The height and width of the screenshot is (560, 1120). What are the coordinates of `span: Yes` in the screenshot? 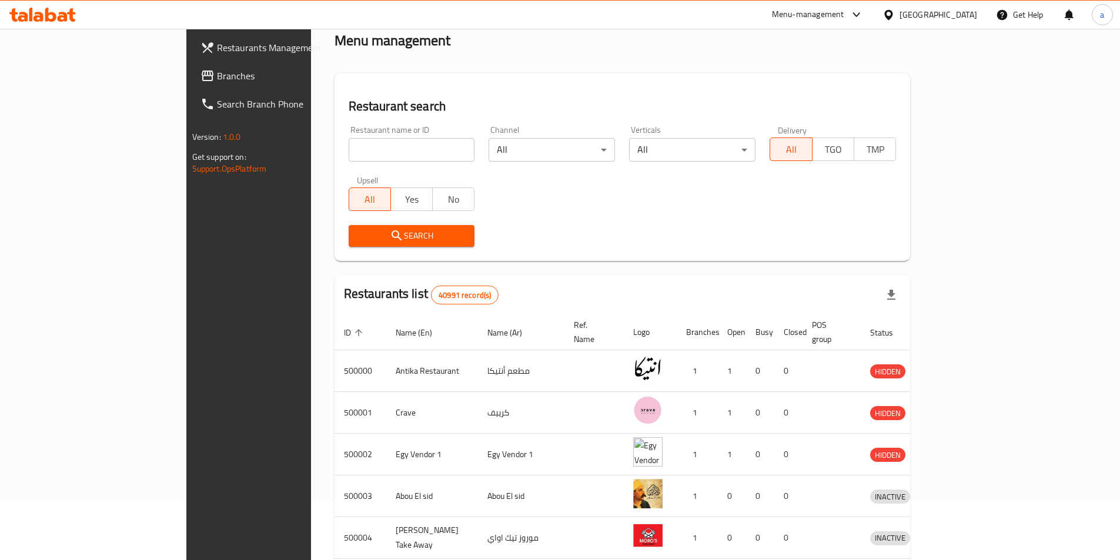 It's located at (411, 199).